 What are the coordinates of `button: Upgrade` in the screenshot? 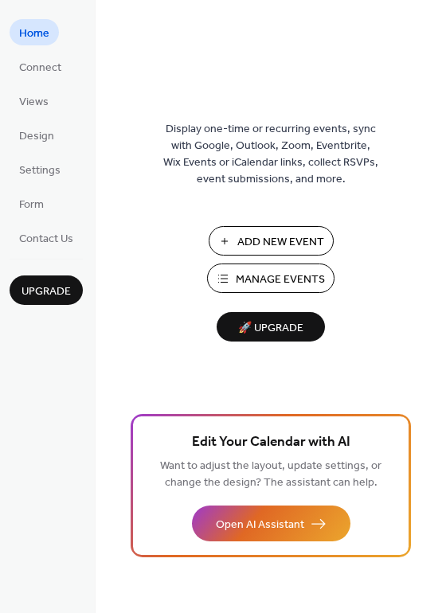 It's located at (46, 290).